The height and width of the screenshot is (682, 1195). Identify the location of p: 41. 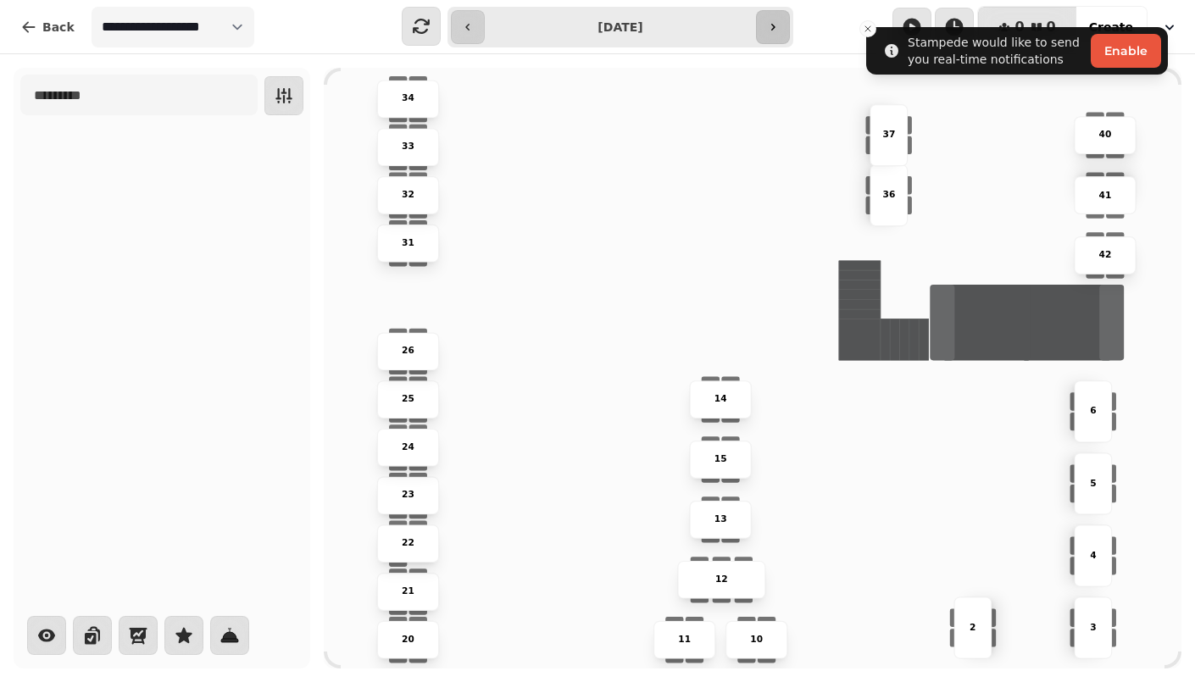
(1105, 195).